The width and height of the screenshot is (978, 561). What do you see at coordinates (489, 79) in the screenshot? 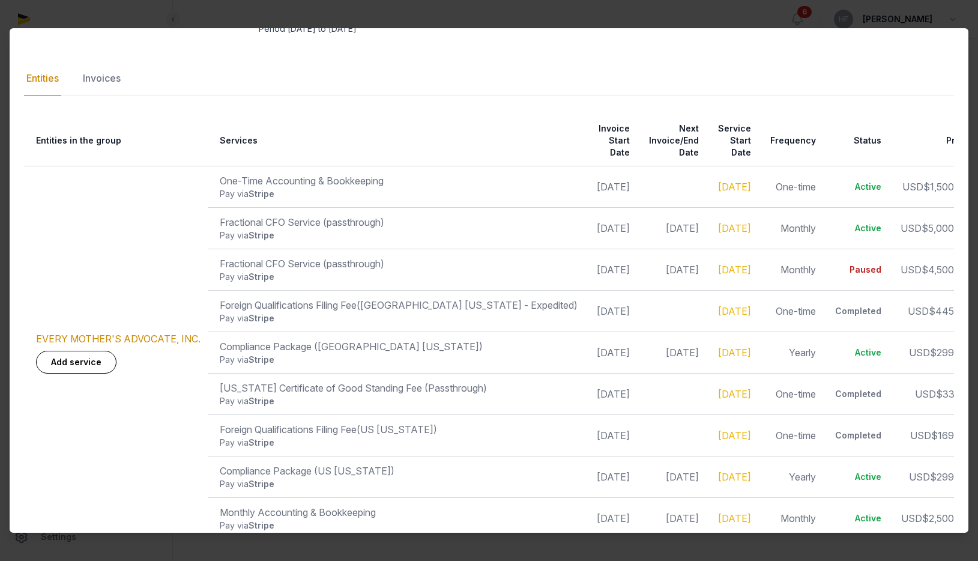
I see `nav: Tabs` at bounding box center [489, 79].